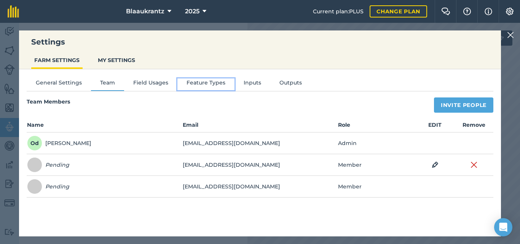 The width and height of the screenshot is (520, 244). I want to click on img: A cog icon, so click(509, 11).